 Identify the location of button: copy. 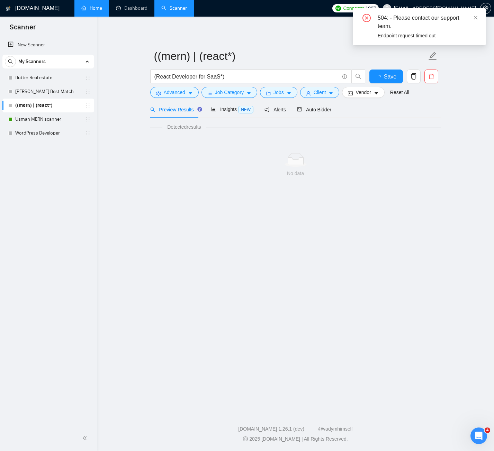
(414, 76).